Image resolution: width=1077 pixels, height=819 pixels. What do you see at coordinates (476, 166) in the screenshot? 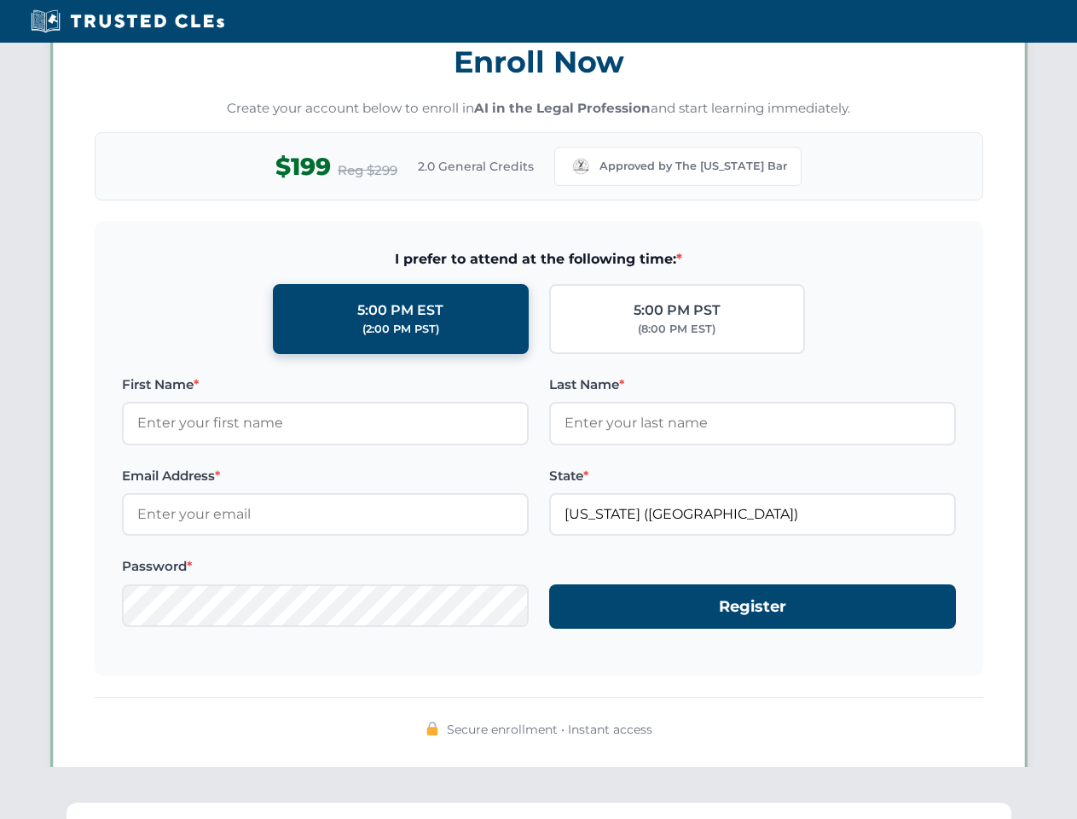
I see `span: 2.0 General Credits` at bounding box center [476, 166].